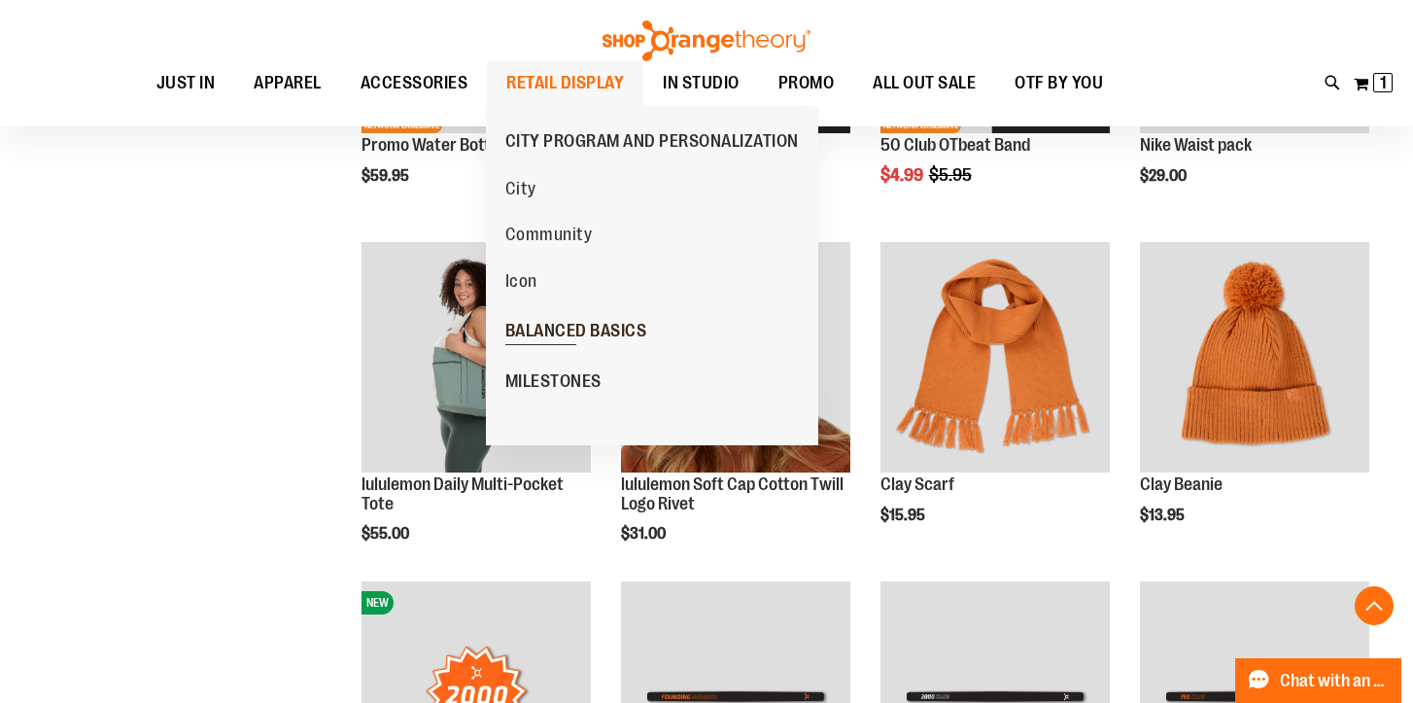 This screenshot has width=1413, height=703. Describe the element at coordinates (576, 332) in the screenshot. I see `span: BALANCED BASICS` at that location.